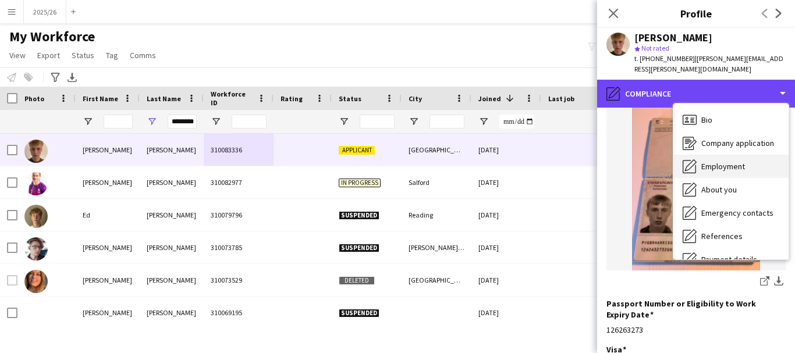 The image size is (795, 353). What do you see at coordinates (738, 213) in the screenshot?
I see `span: Emergency contacts` at bounding box center [738, 213].